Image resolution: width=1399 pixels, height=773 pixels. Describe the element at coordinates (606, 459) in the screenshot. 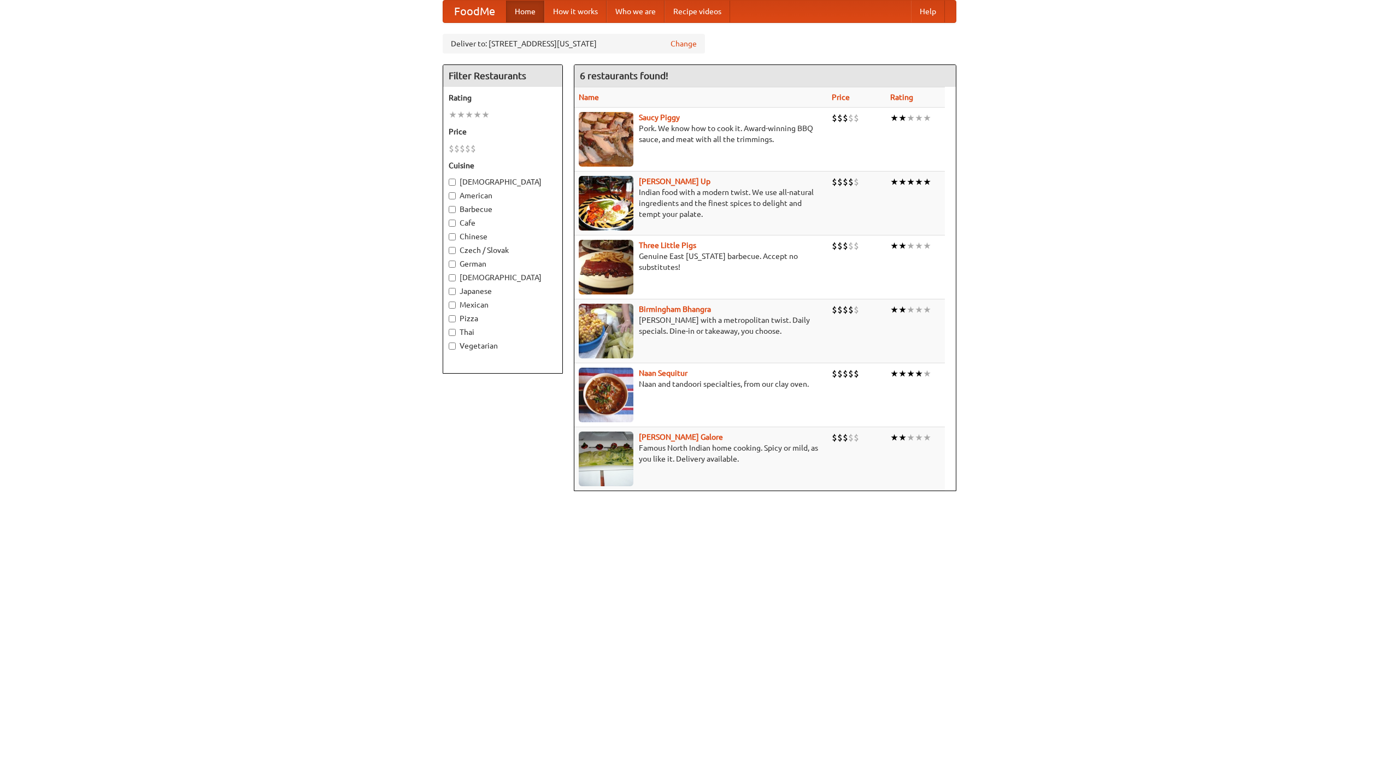

I see `img: currygalore.jpg` at that location.